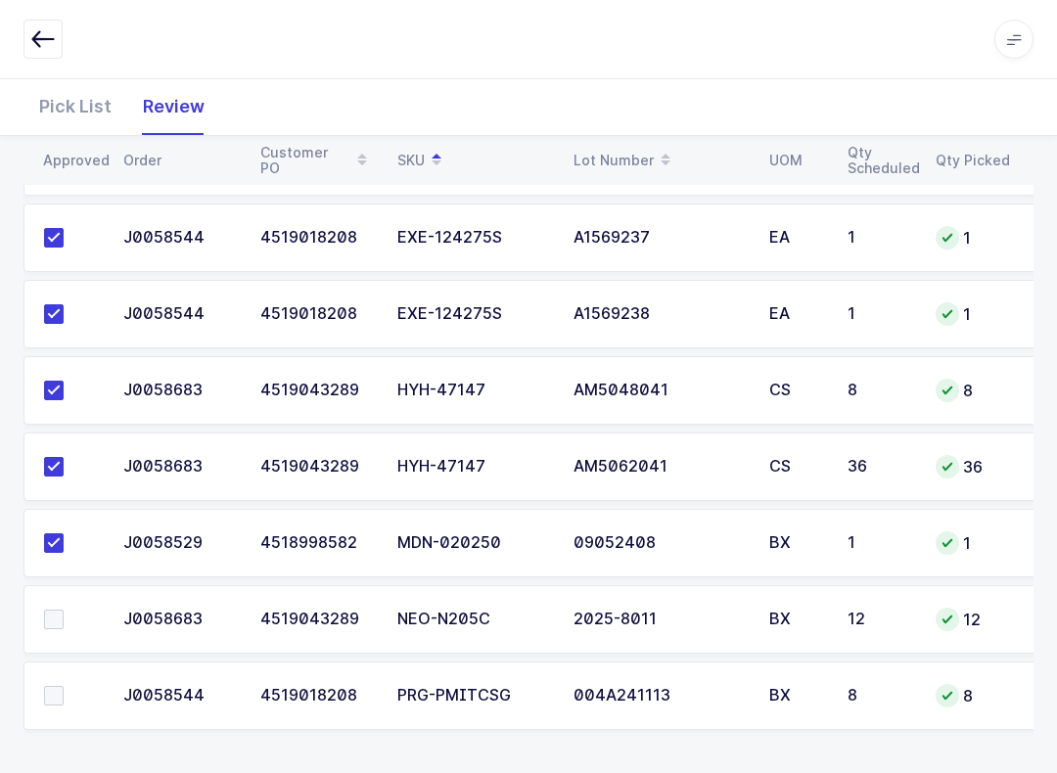 This screenshot has width=1057, height=773. What do you see at coordinates (474, 543) in the screenshot?
I see `div: MDN-020250` at bounding box center [474, 543].